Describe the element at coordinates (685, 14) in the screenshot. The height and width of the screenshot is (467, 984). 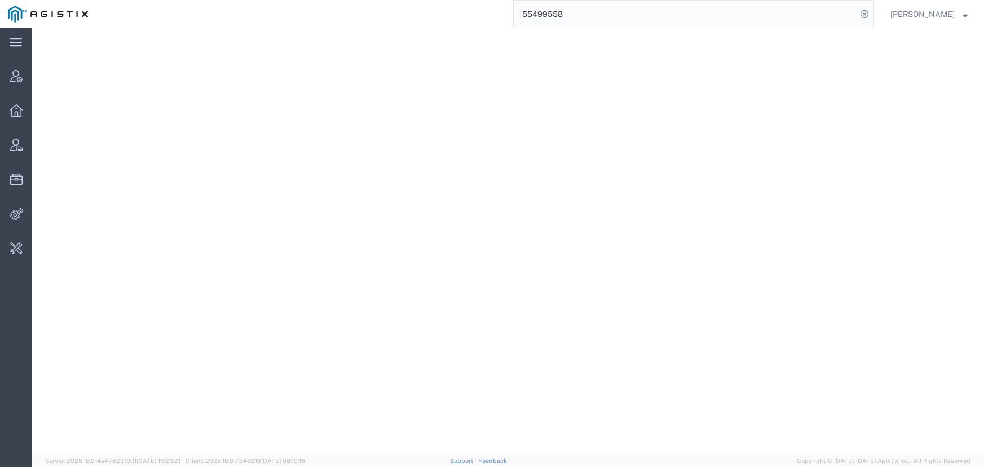
I see `input: Search for shipment number, reference number` at that location.